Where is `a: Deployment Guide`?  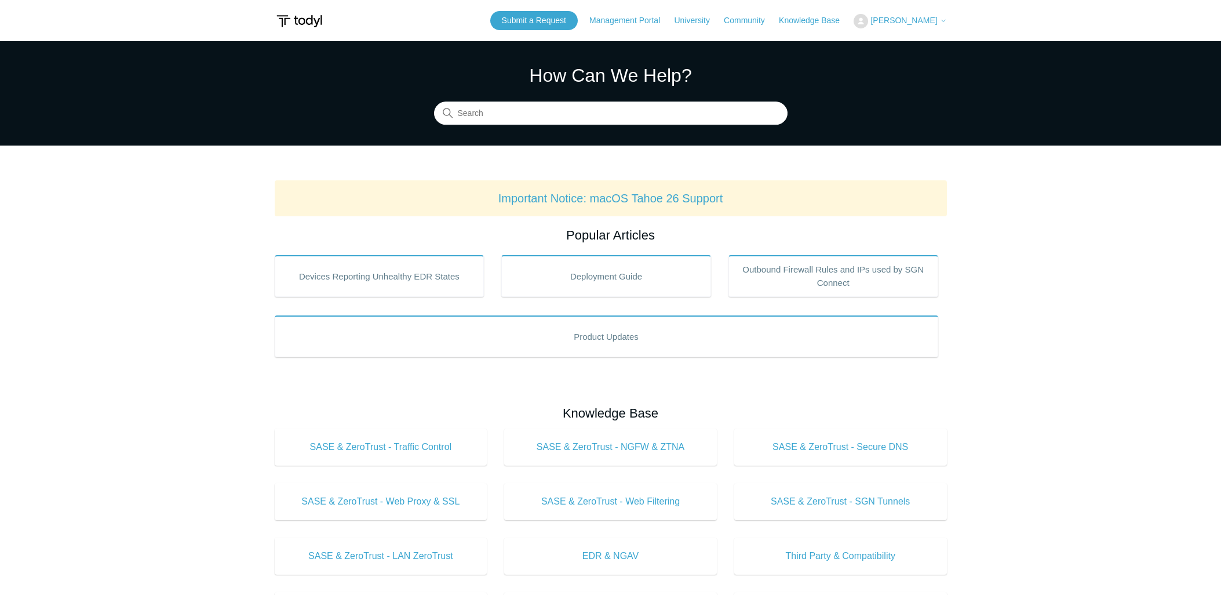
a: Deployment Guide is located at coordinates (606, 276).